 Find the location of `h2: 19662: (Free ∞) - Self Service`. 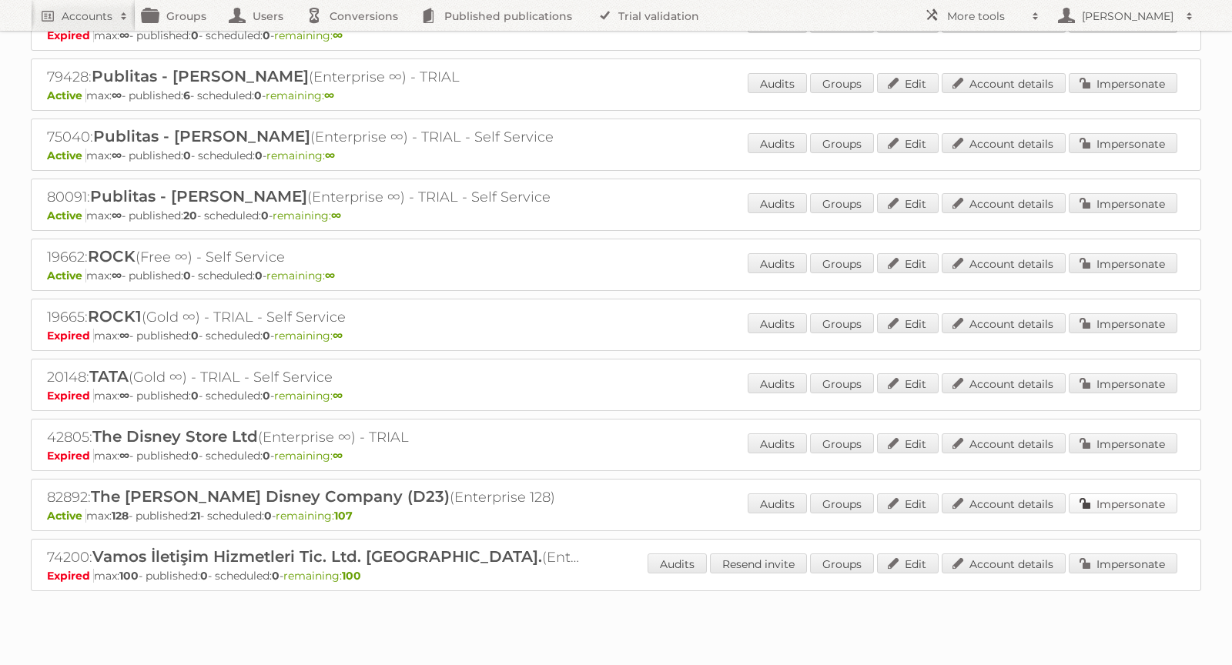

h2: 19662: (Free ∞) - Self Service is located at coordinates (316, 257).